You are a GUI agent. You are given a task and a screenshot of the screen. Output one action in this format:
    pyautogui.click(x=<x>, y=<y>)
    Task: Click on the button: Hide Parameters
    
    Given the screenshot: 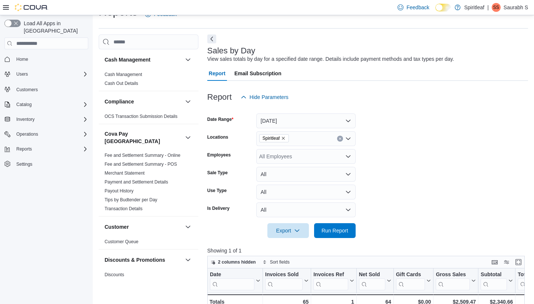 What is the action you would take?
    pyautogui.click(x=265, y=97)
    